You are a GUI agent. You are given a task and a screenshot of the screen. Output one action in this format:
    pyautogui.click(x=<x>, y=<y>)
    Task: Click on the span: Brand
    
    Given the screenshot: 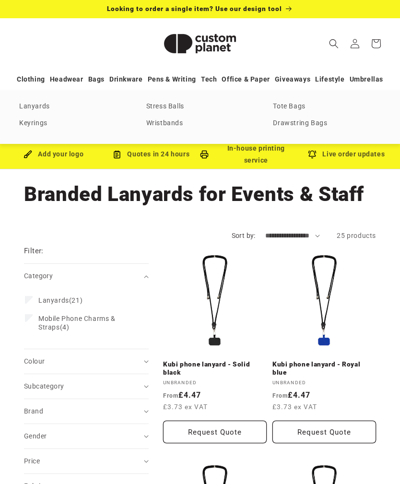 What is the action you would take?
    pyautogui.click(x=34, y=411)
    